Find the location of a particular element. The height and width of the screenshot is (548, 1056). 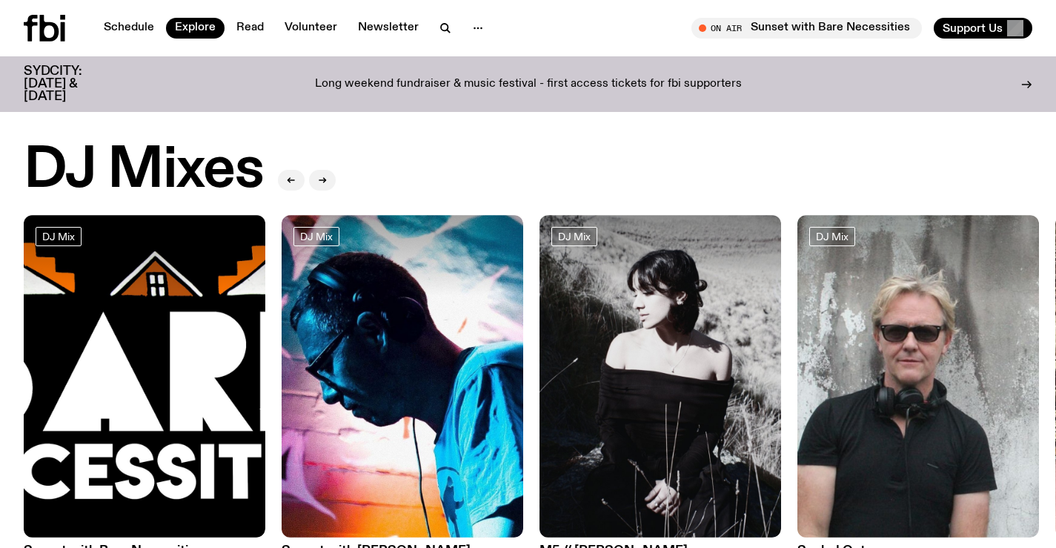

img: Simon Caldwell stands side on, looking downwards. He has headphones on. Behind him is a brightly ... is located at coordinates (402, 376).